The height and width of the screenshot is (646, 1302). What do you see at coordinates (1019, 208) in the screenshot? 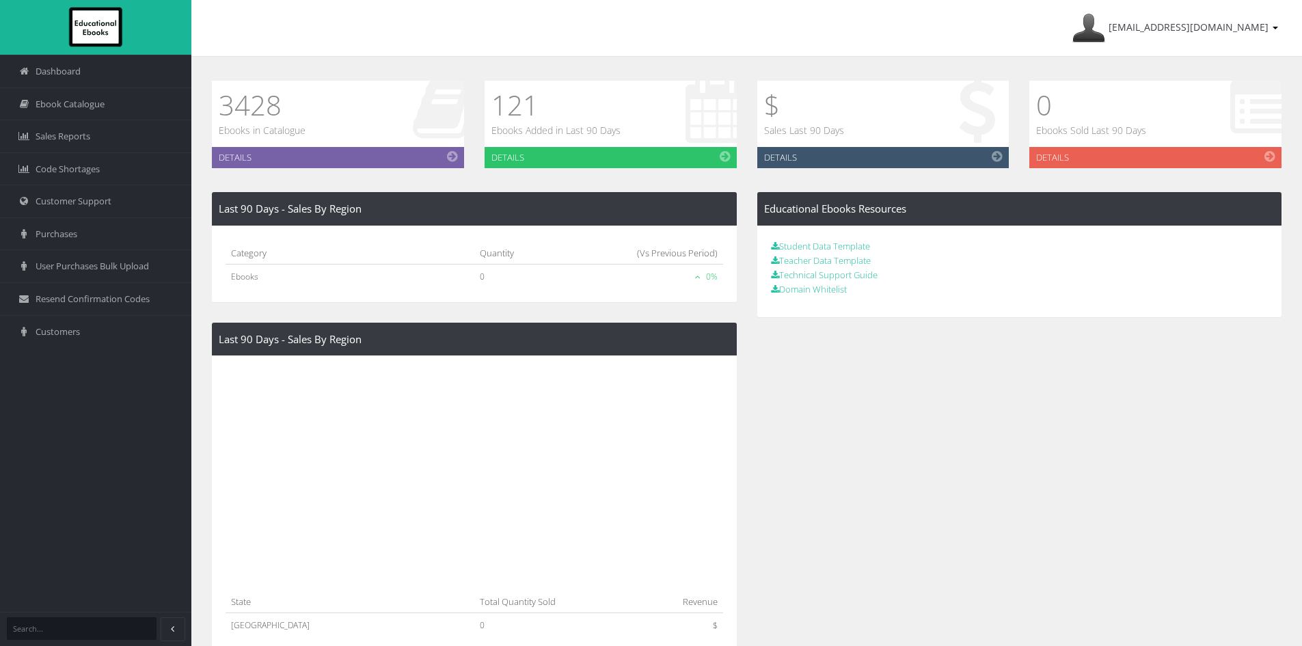
I see `h4: Educational Ebooks Resources` at bounding box center [1019, 208].